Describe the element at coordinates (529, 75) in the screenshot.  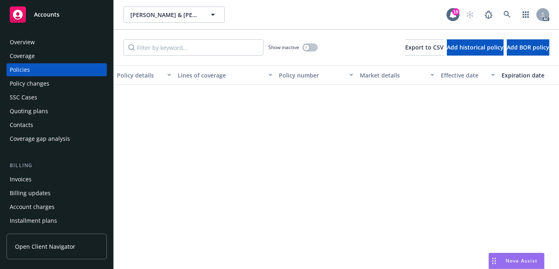
I see `div: Expiration date` at that location.